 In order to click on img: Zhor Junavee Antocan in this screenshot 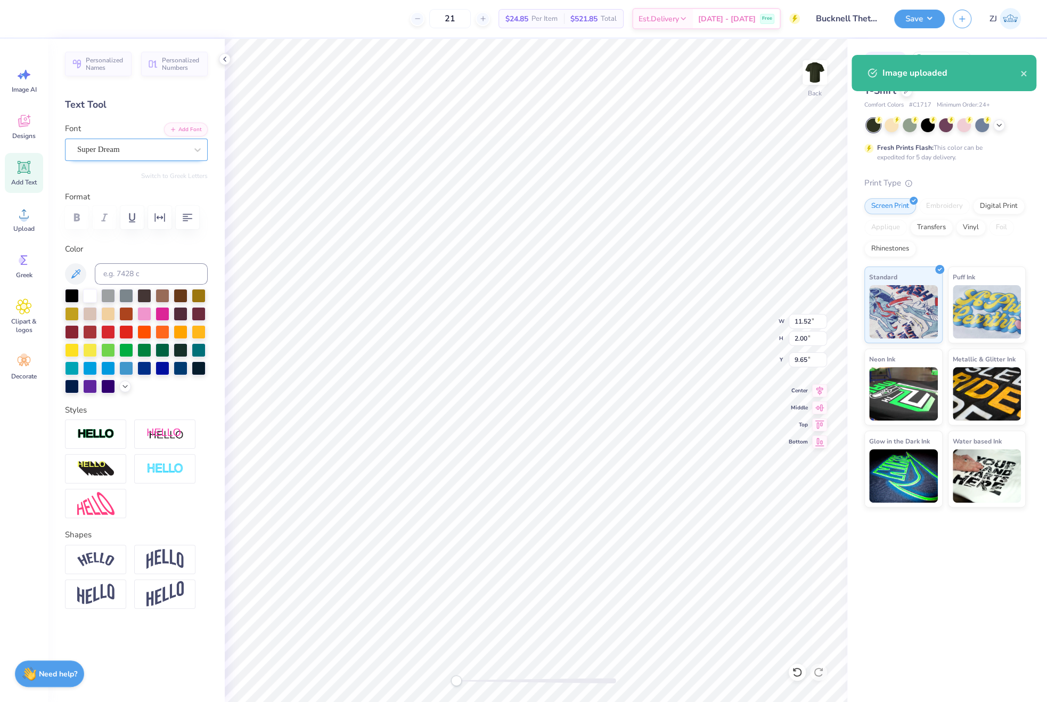, I will do `click(1011, 19)`.